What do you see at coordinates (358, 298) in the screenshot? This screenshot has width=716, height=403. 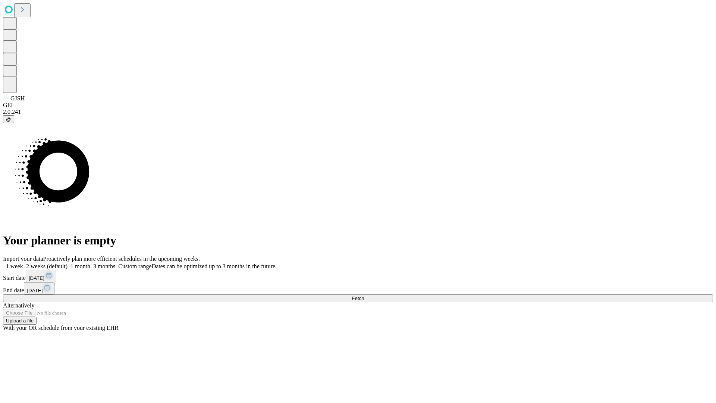 I see `span: Fetch` at bounding box center [358, 298].